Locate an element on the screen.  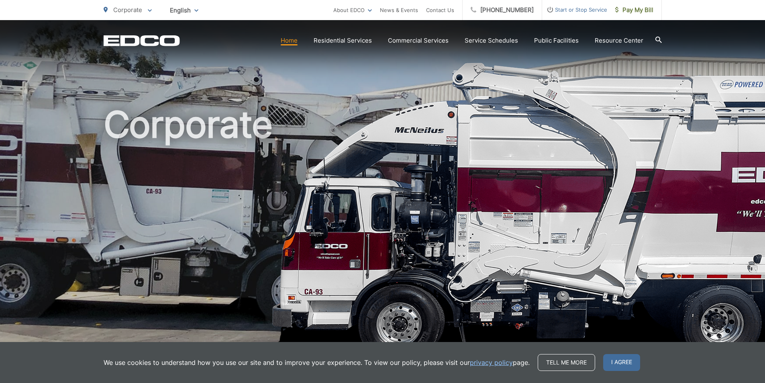
a: Tell me more is located at coordinates (566, 362).